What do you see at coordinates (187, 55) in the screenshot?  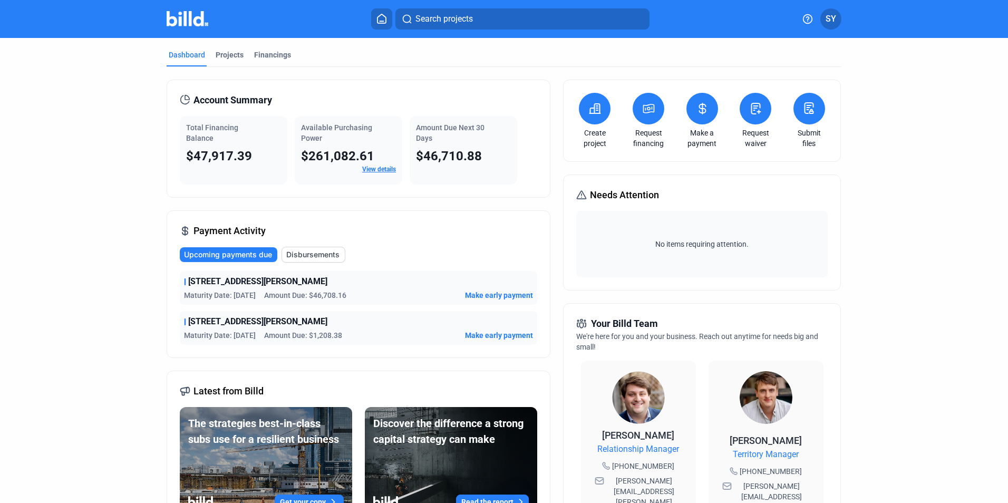 I see `div: Dashboard` at bounding box center [187, 55].